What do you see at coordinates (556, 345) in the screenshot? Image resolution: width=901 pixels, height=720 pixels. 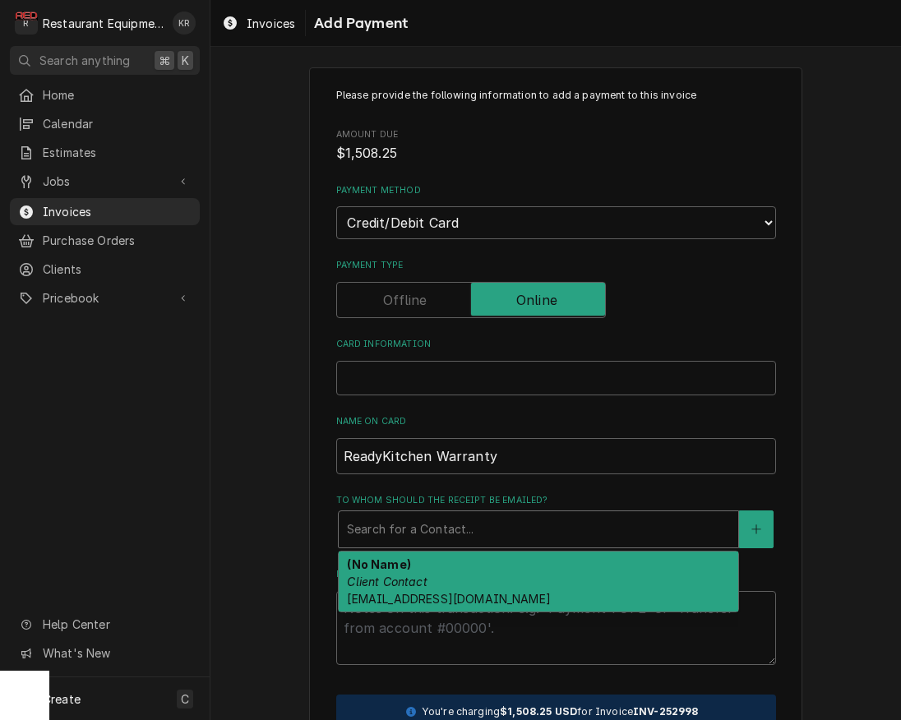 I see `label: Card Information` at bounding box center [556, 345].